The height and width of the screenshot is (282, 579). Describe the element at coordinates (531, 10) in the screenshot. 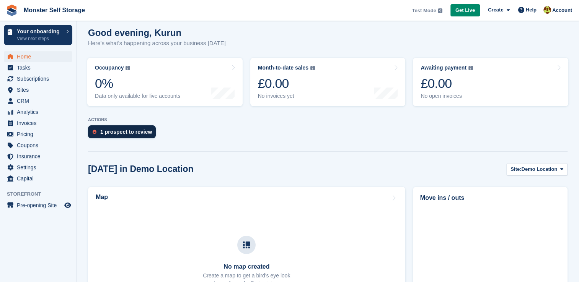

I see `span: Help` at that location.